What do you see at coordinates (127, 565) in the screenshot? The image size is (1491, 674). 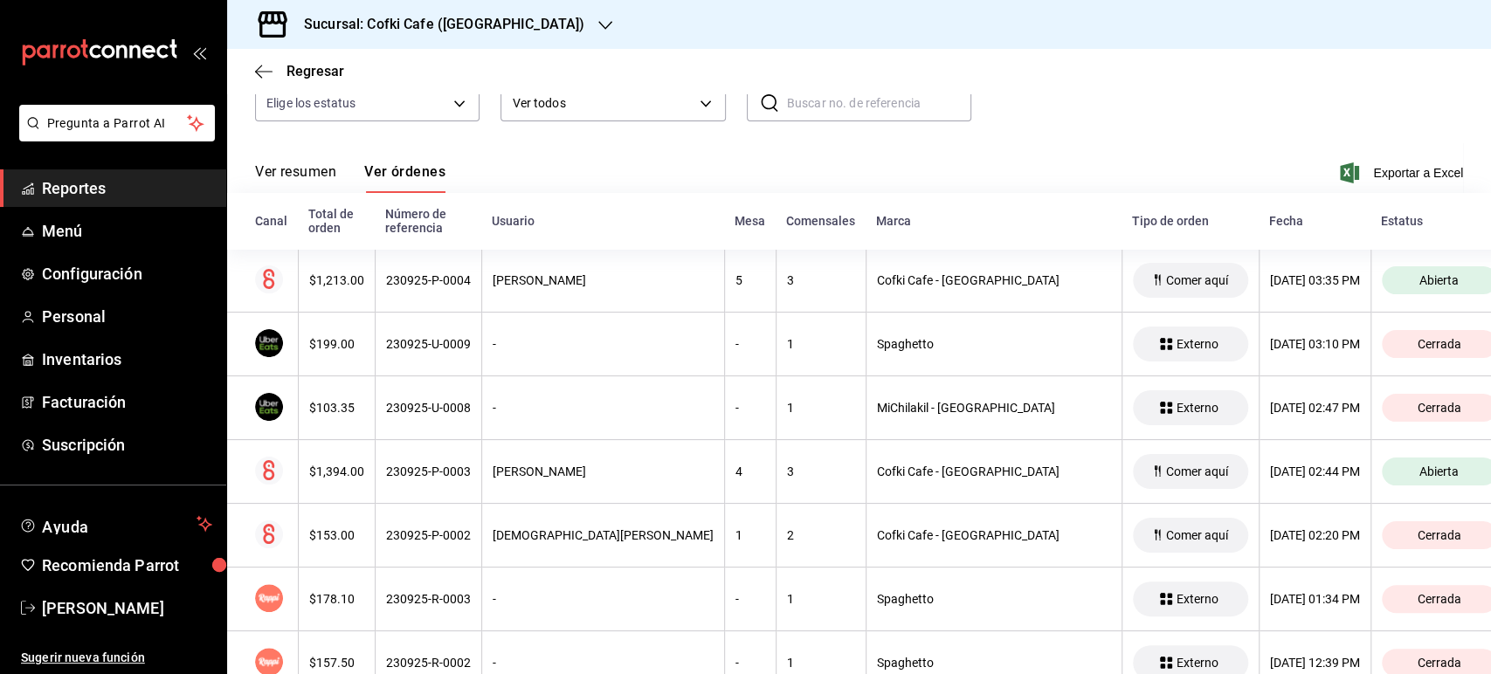 I see `span: Recomienda Parrot` at bounding box center [127, 565].